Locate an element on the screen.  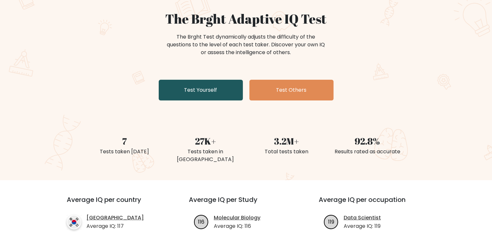
h3: Average IQ per country is located at coordinates (116, 203).